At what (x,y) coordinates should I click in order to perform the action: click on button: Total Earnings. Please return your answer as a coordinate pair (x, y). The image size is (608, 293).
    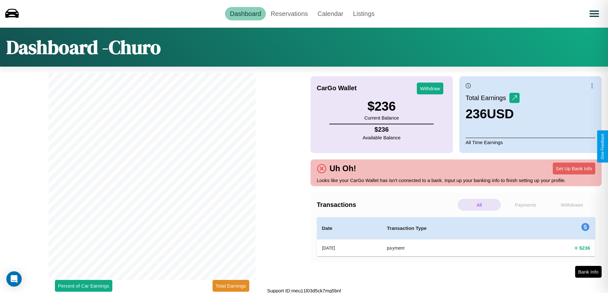
    Looking at the image, I should click on (231, 286).